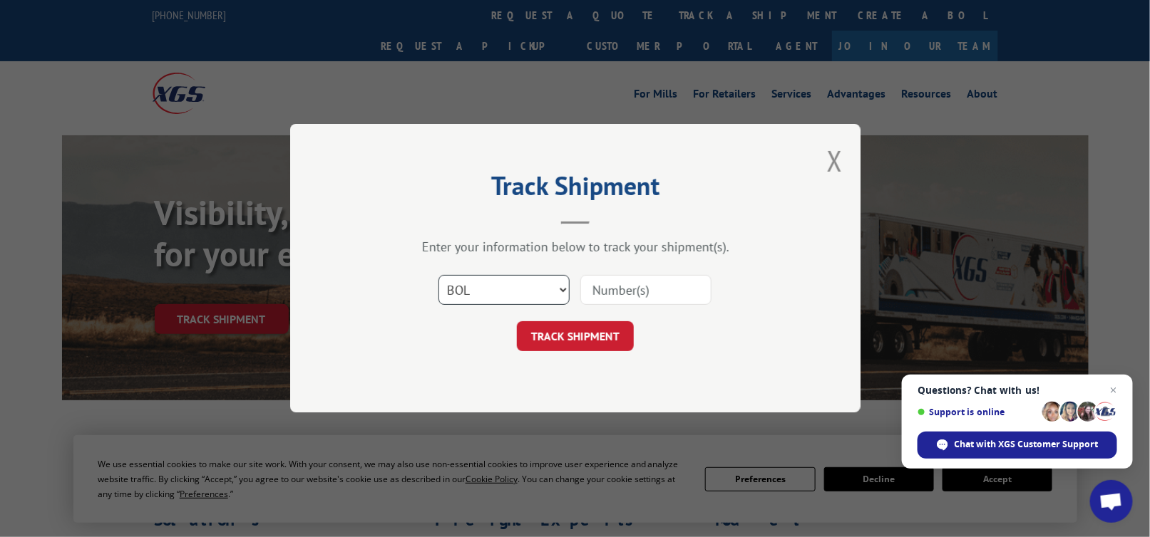 This screenshot has width=1150, height=537. What do you see at coordinates (1026, 445) in the screenshot?
I see `span: Chat with XGS Customer Support` at bounding box center [1026, 445].